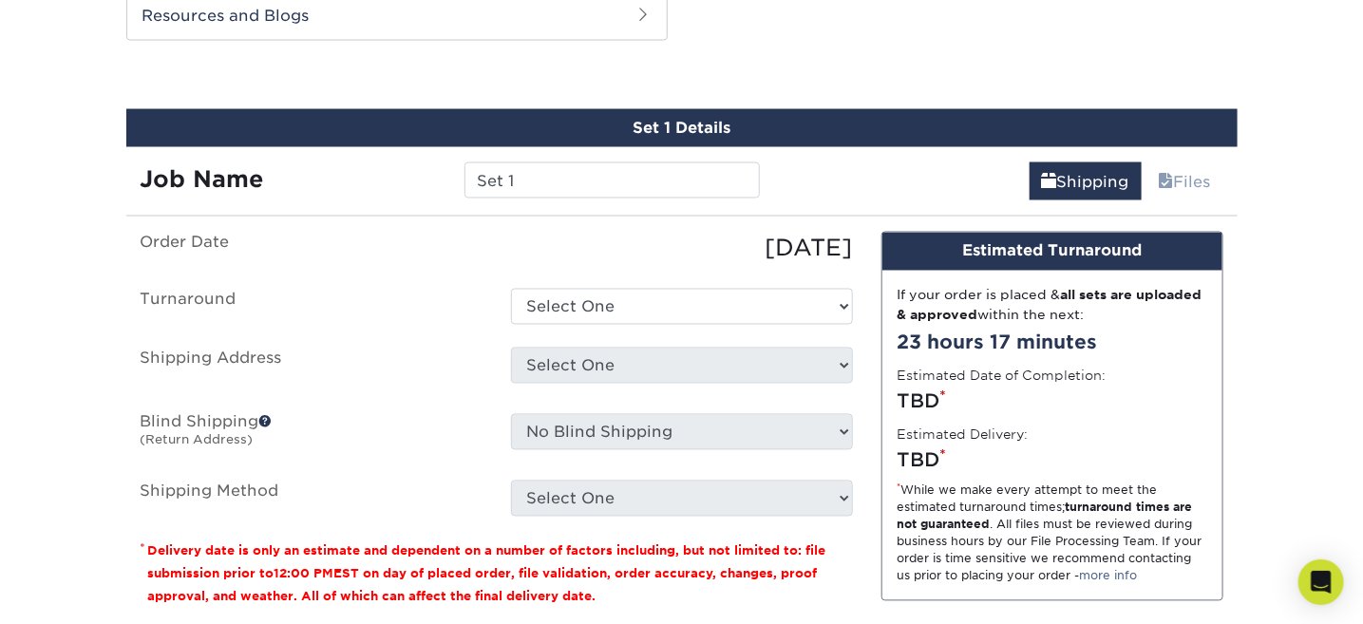 This screenshot has width=1363, height=624. I want to click on div: If your order is placed & within the next:, so click(1052, 305).